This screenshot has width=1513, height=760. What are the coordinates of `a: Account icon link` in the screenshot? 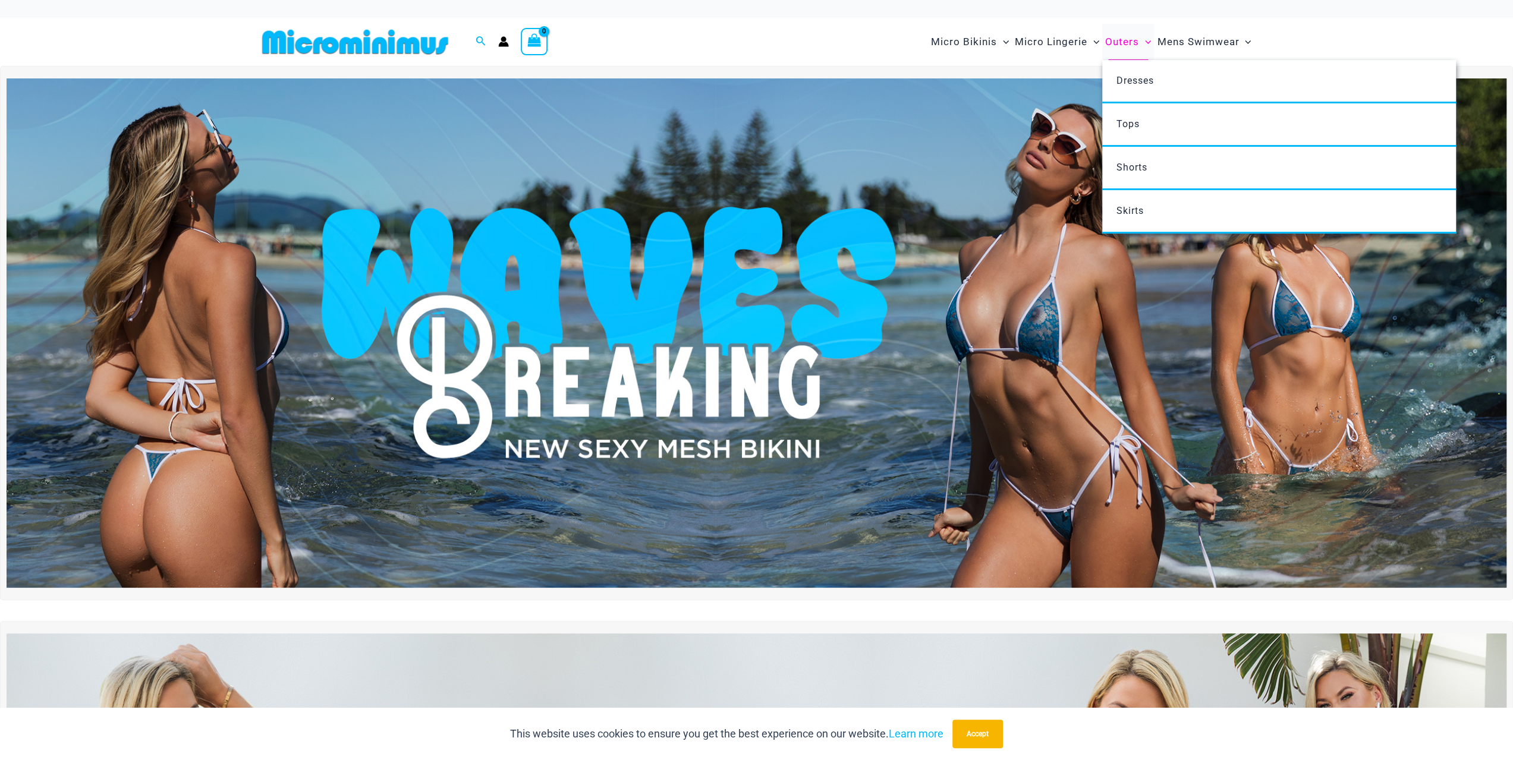 It's located at (503, 42).